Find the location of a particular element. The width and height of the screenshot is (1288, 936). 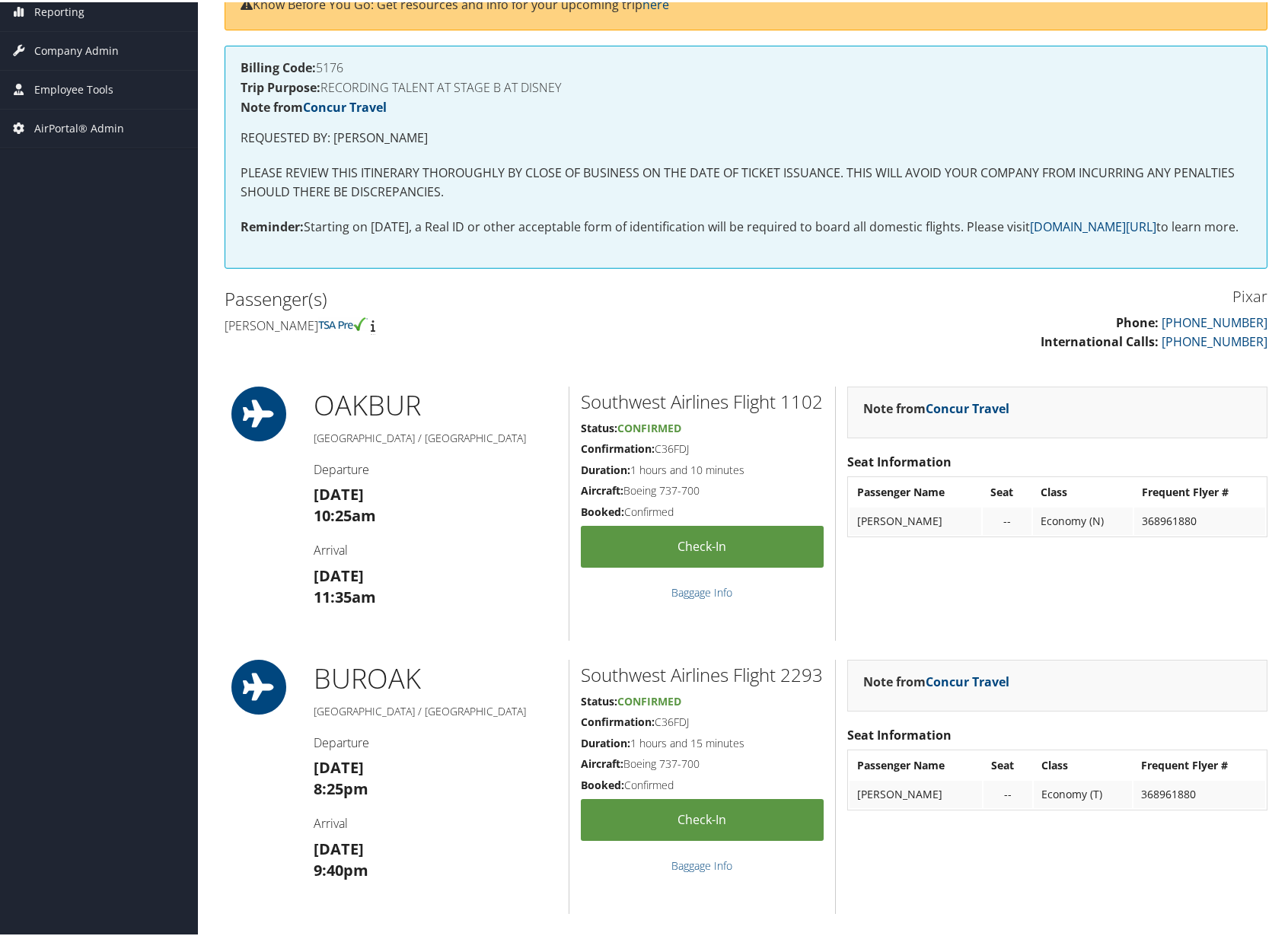

strong: 8:25pm is located at coordinates (341, 786).